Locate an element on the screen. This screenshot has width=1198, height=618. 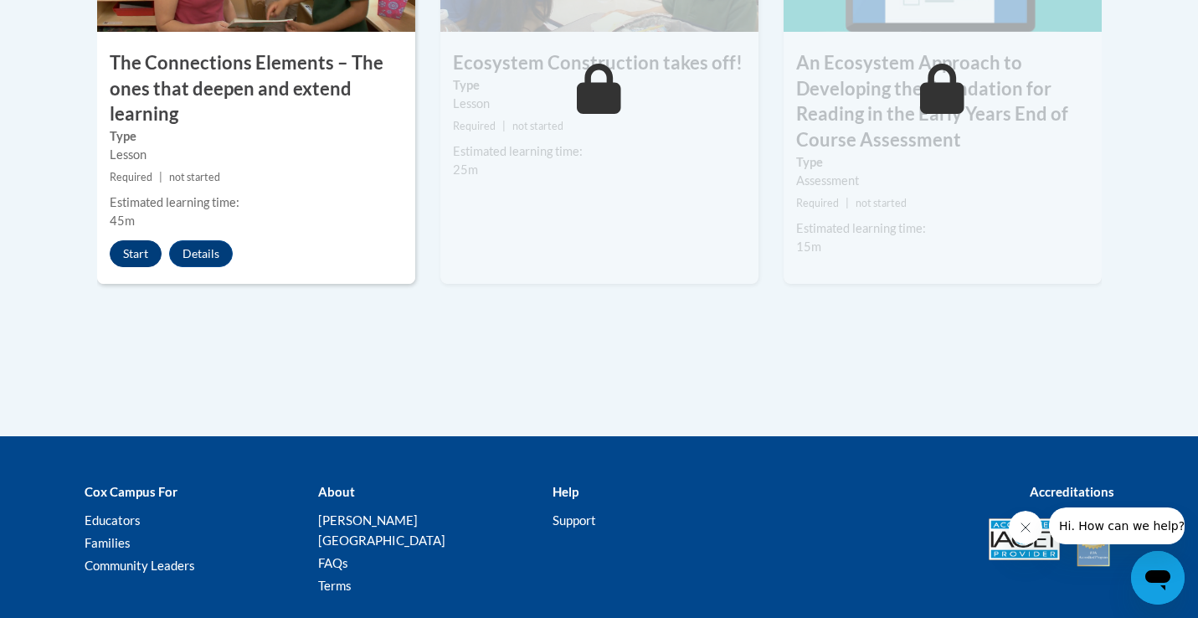
b: Cox Campus For is located at coordinates (131, 492).